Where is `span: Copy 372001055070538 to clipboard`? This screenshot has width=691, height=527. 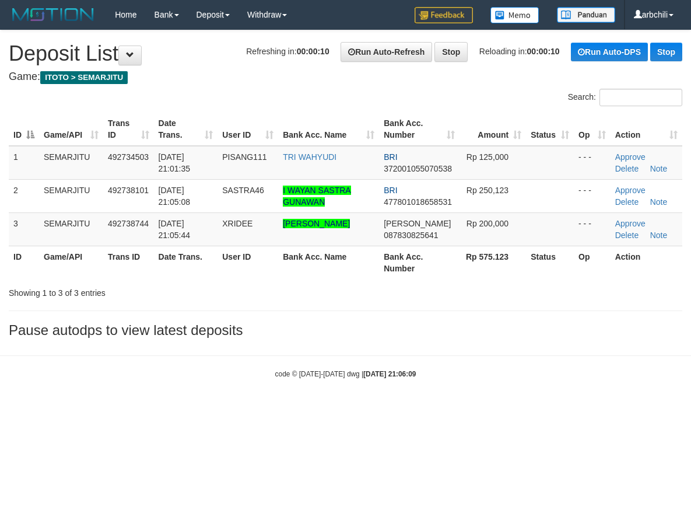 span: Copy 372001055070538 to clipboard is located at coordinates (418, 169).